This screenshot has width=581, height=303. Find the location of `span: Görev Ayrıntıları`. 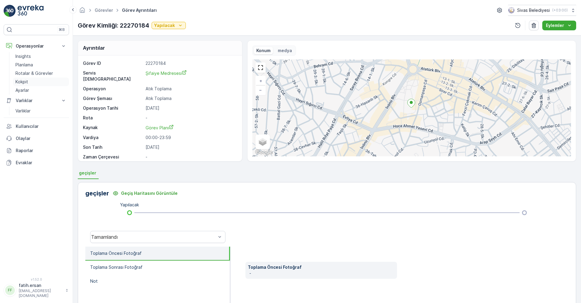

span: Görev Ayrıntıları is located at coordinates (139, 10).